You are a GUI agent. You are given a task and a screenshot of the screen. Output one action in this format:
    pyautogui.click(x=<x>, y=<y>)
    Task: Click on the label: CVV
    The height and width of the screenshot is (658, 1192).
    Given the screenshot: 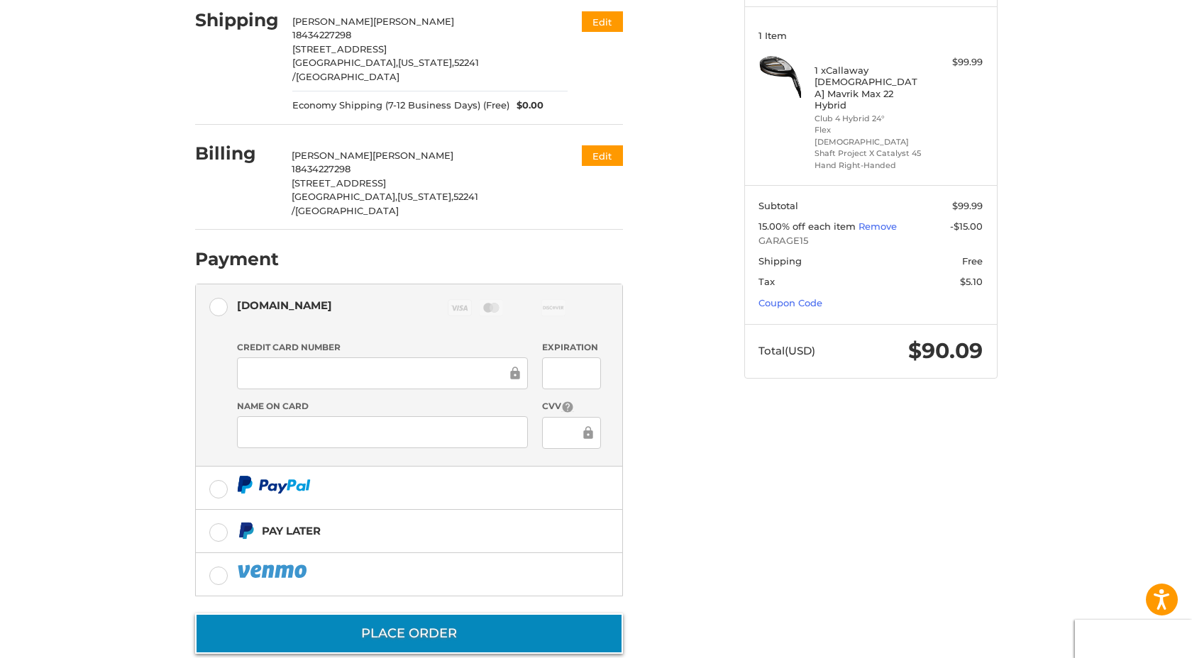 What is the action you would take?
    pyautogui.click(x=571, y=406)
    